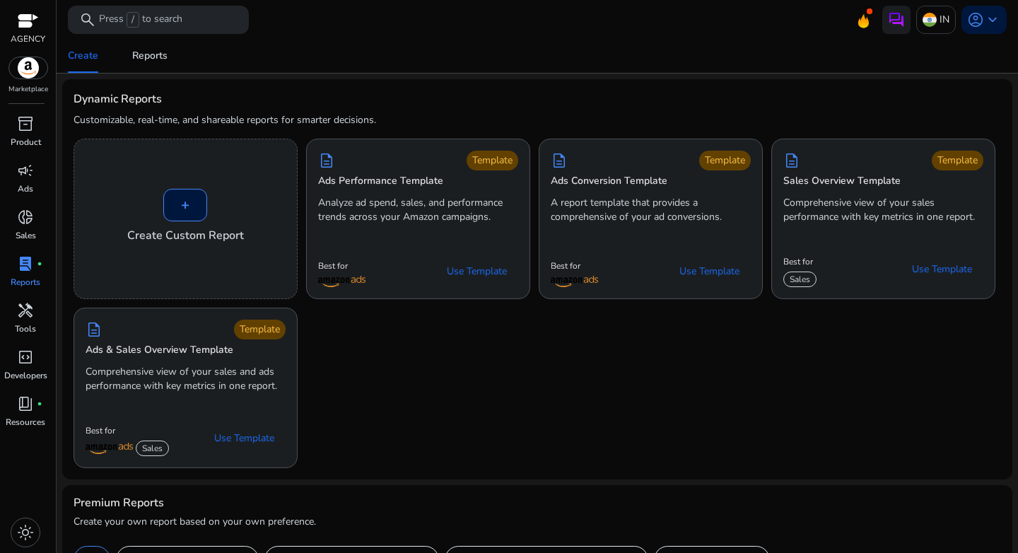  What do you see at coordinates (418, 210) in the screenshot?
I see `p: Analyze ad spend, sales, and performance trends across your Amazon campaigns.` at bounding box center [418, 210].